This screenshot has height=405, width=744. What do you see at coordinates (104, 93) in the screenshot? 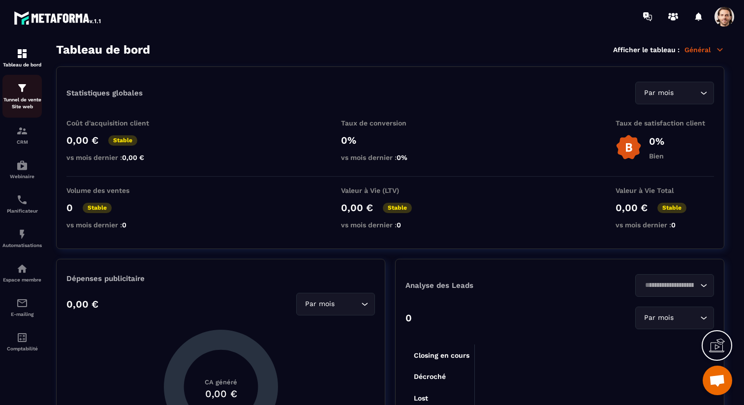
I see `p: Statistiques globales` at bounding box center [104, 93].